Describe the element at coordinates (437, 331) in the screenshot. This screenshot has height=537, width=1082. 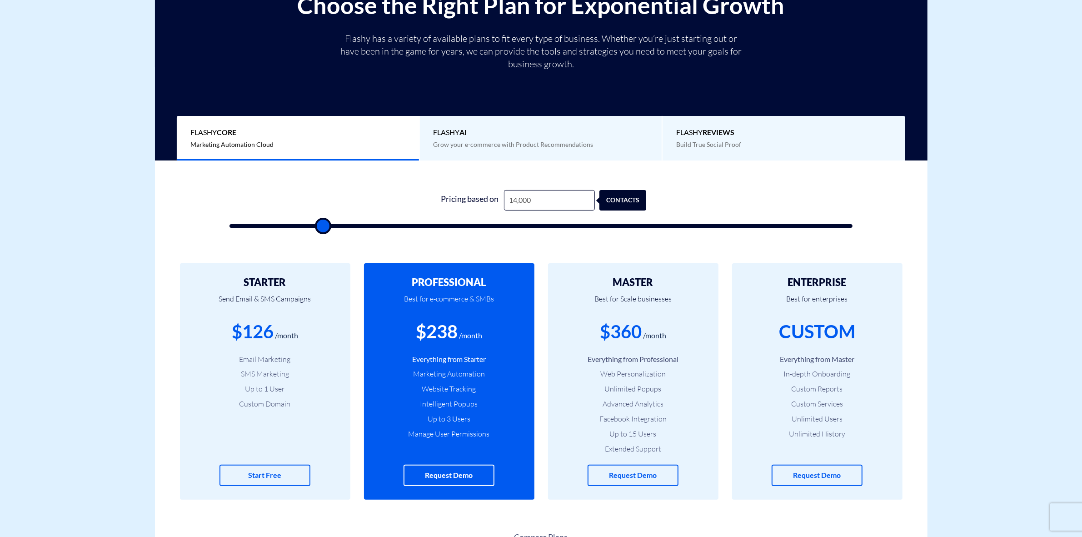
I see `div: $238` at that location.